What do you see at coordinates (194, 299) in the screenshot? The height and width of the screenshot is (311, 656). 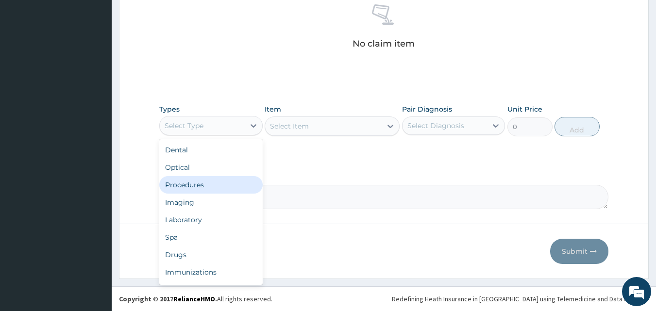 I see `a: RelianceHMO` at bounding box center [194, 299].